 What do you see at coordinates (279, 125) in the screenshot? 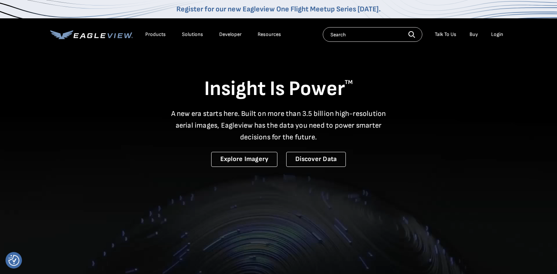
I see `p: A new era starts here. Built on more than 3.5 billion high-resolution aerial images, Eagleview ha...` at bounding box center [279, 125].